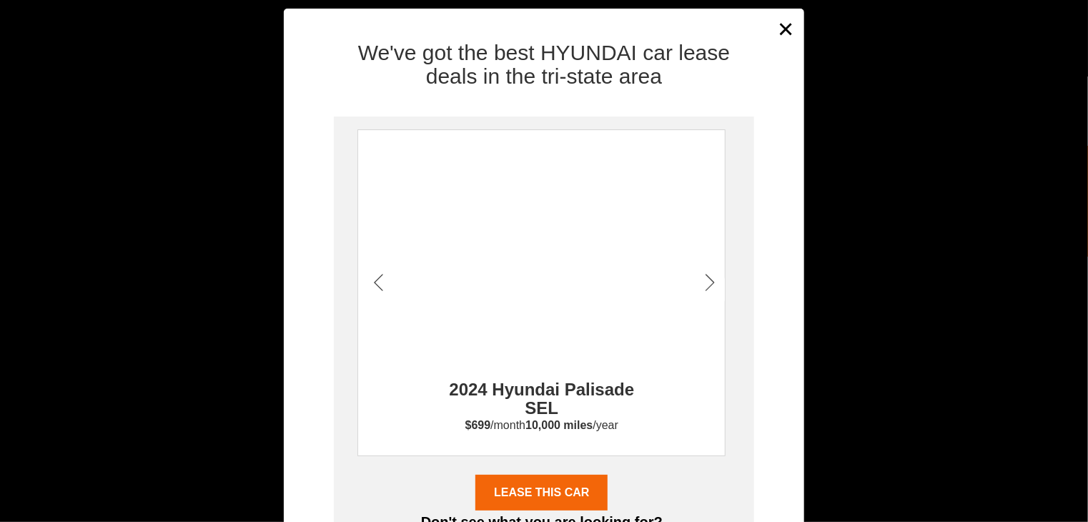 The image size is (1088, 522). Describe the element at coordinates (541, 425) in the screenshot. I see `p: /month /year` at that location.